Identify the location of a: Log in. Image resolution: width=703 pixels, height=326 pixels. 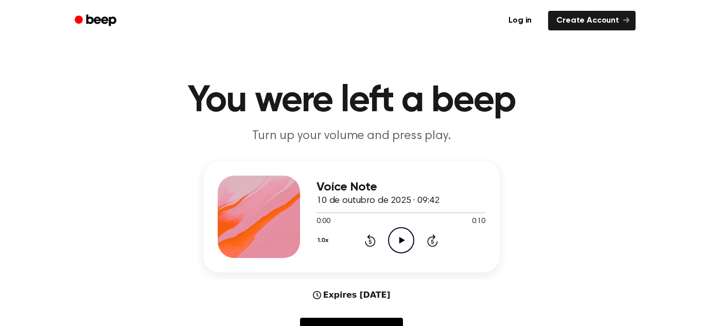
(520, 21).